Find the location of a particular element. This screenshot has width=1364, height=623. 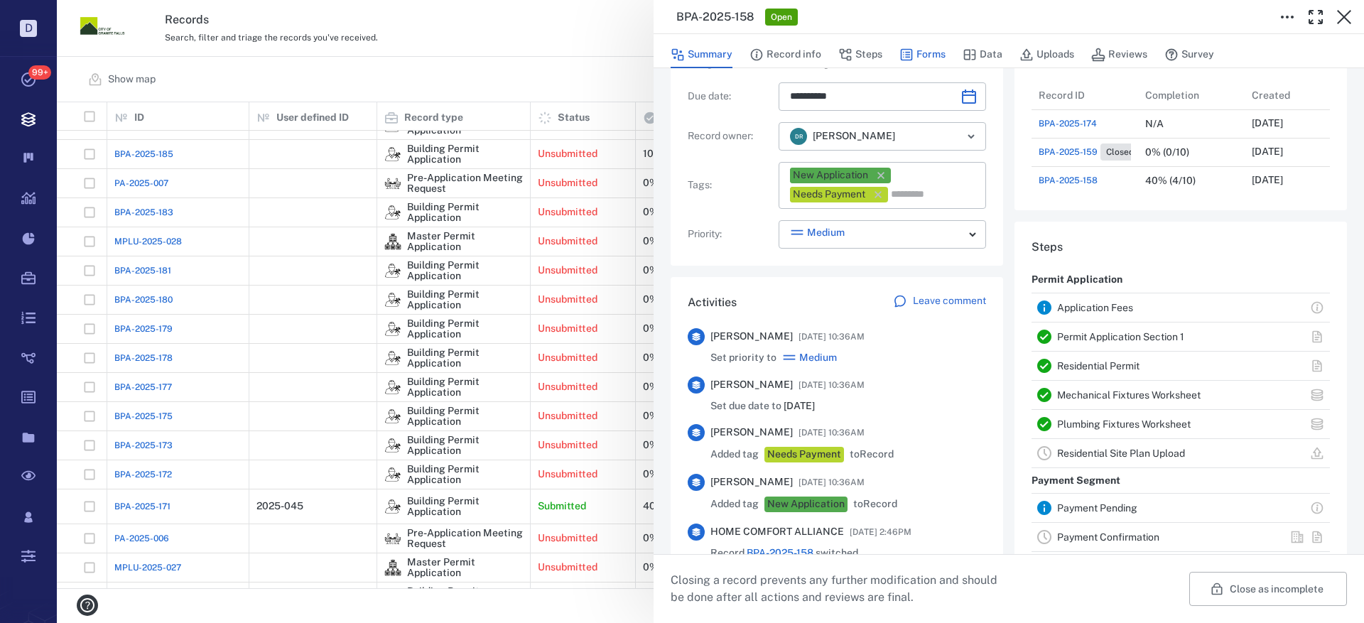

button: Open is located at coordinates (971, 136).